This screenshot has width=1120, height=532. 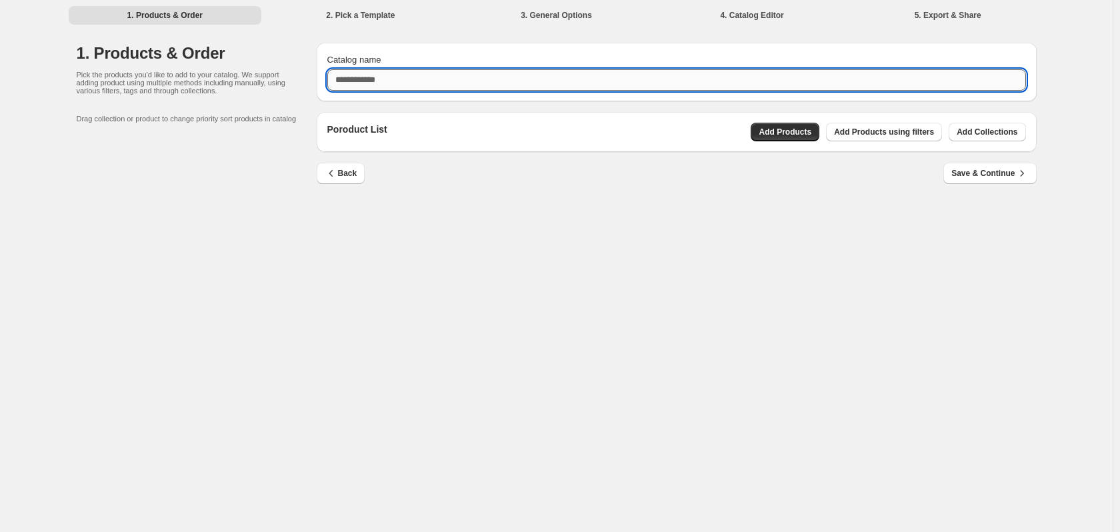 What do you see at coordinates (990, 173) in the screenshot?
I see `span: Save & Continue` at bounding box center [990, 173].